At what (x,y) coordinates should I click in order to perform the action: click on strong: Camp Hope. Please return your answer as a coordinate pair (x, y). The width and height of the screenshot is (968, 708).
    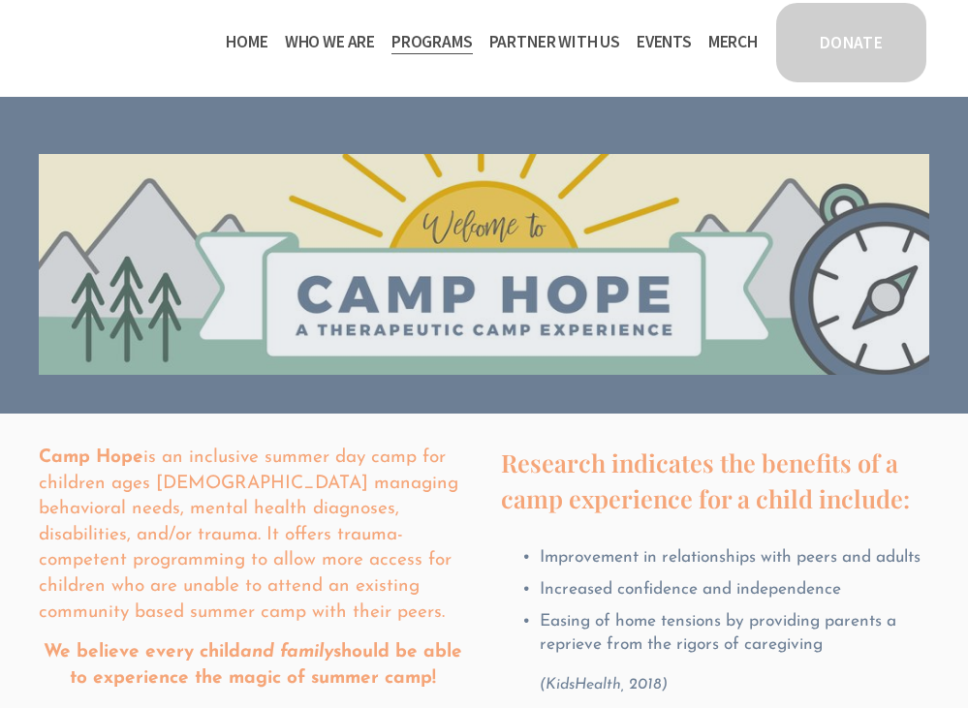
    Looking at the image, I should click on (91, 457).